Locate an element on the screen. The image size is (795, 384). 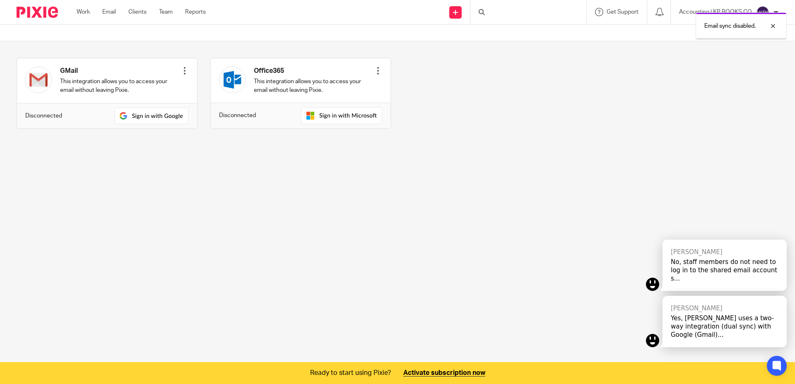
img: sign-in-with-gmail.svg is located at coordinates (152, 116).